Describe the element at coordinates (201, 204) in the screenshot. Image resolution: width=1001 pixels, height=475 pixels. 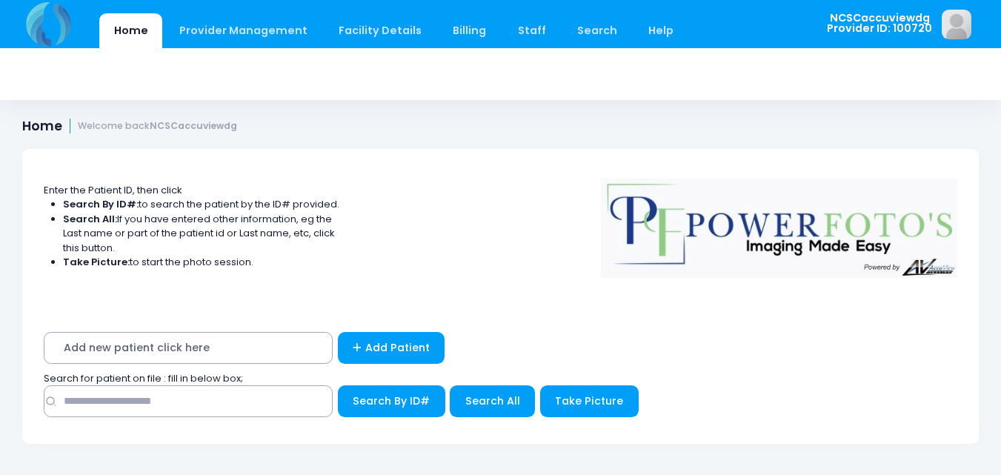
I see `li: to search the patient by the ID# provided.` at that location.